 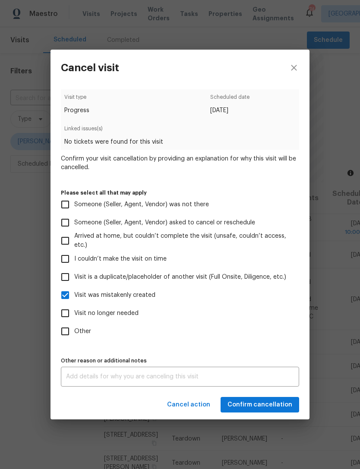 What do you see at coordinates (180, 277) in the screenshot?
I see `span: Visit is a duplicate/placeholder of another visit (Full Onsite, Diligence, etc.)` at bounding box center [180, 277].